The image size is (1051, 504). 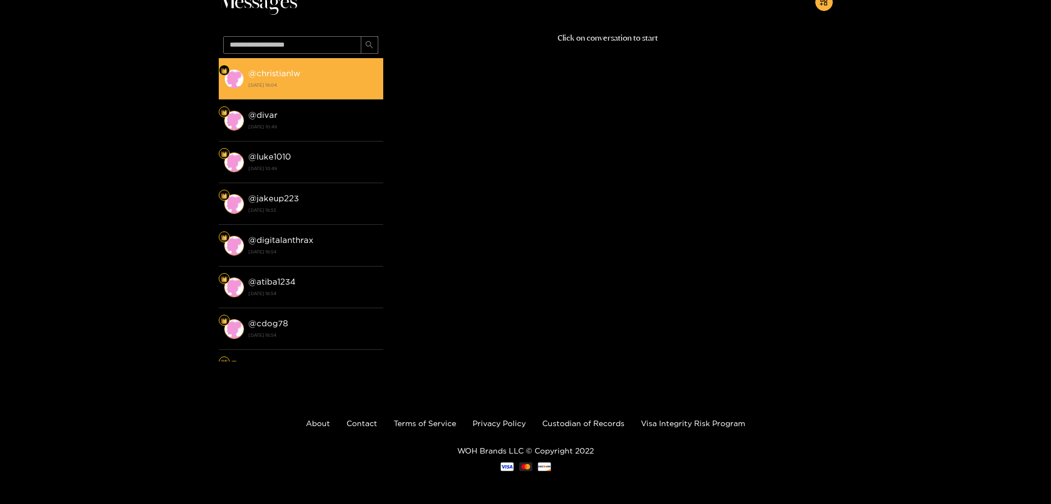 I want to click on strong: @ jock8890, so click(x=272, y=365).